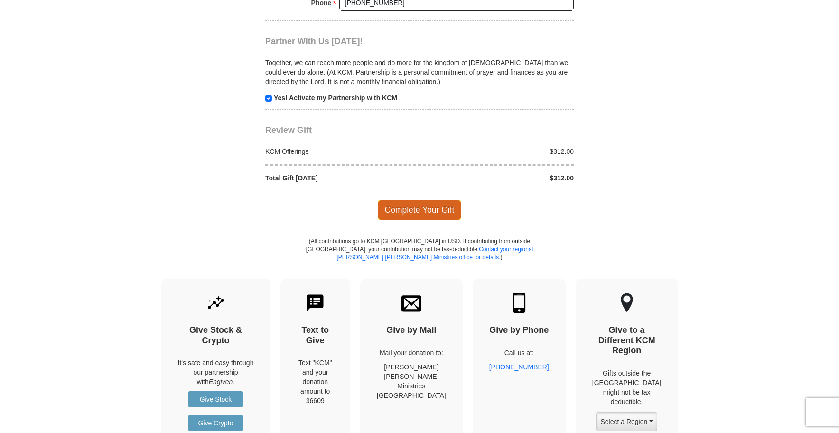 The image size is (839, 433). Describe the element at coordinates (216, 372) in the screenshot. I see `p: It's safe and easy through our partnership with` at that location.